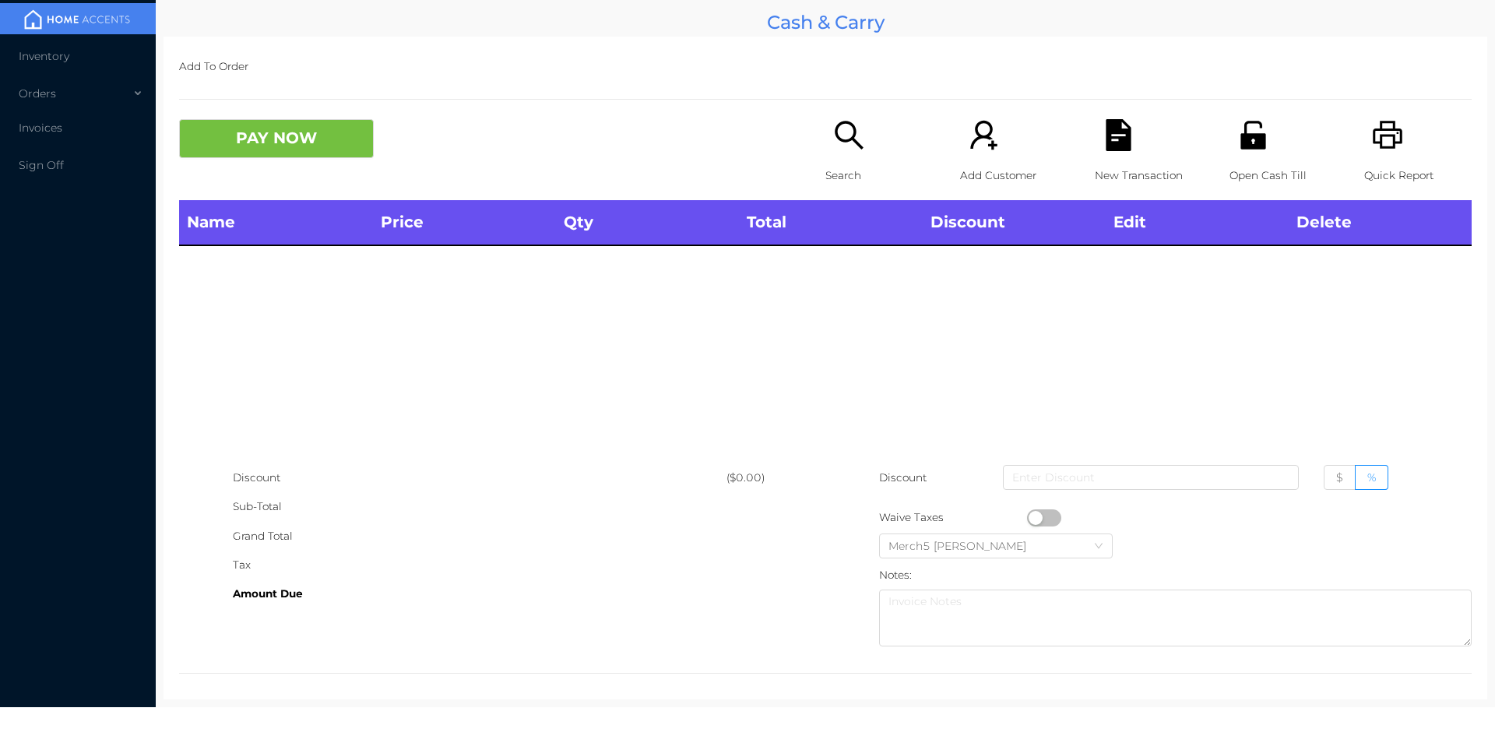  What do you see at coordinates (825, 22) in the screenshot?
I see `div: Cash & Carry` at bounding box center [825, 22].